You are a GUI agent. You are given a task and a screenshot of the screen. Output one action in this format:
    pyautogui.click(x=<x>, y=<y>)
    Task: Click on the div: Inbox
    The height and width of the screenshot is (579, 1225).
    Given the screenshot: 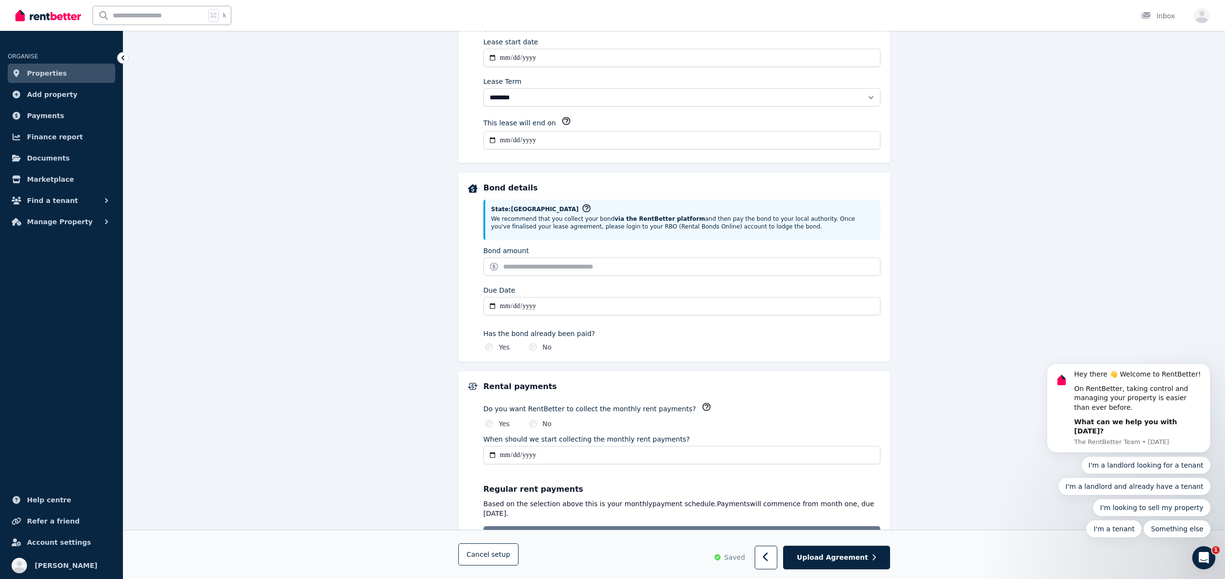 What is the action you would take?
    pyautogui.click(x=1158, y=16)
    